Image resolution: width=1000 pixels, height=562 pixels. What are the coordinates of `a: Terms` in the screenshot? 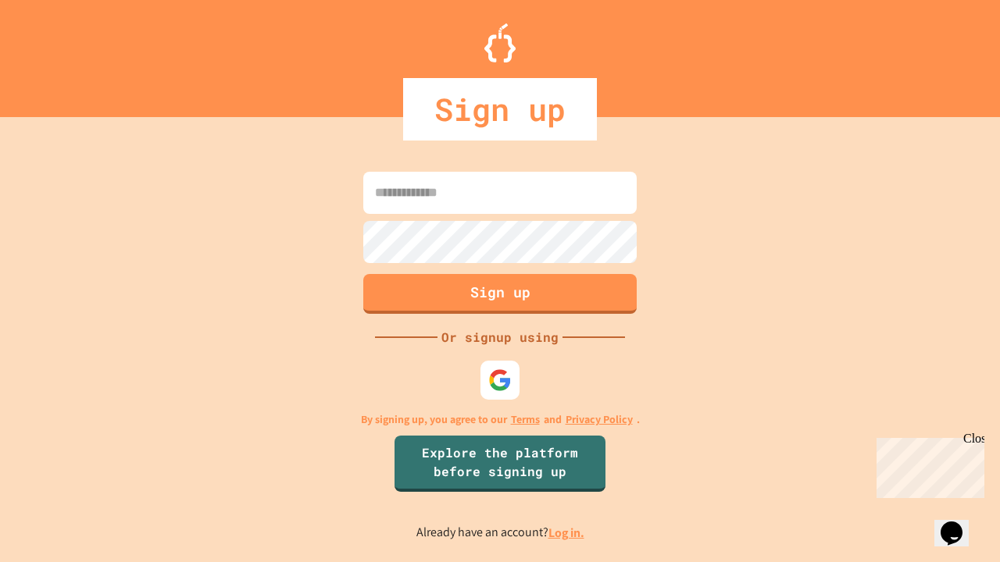 It's located at (525, 419).